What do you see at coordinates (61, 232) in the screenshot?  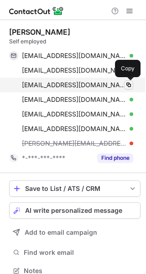 I see `span: Add to email campaign` at bounding box center [61, 232].